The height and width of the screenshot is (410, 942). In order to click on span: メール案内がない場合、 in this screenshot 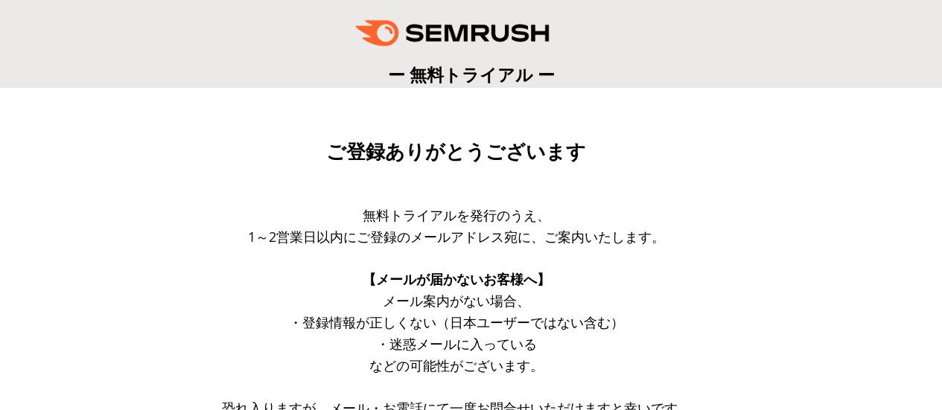, I will do `click(456, 301)`.